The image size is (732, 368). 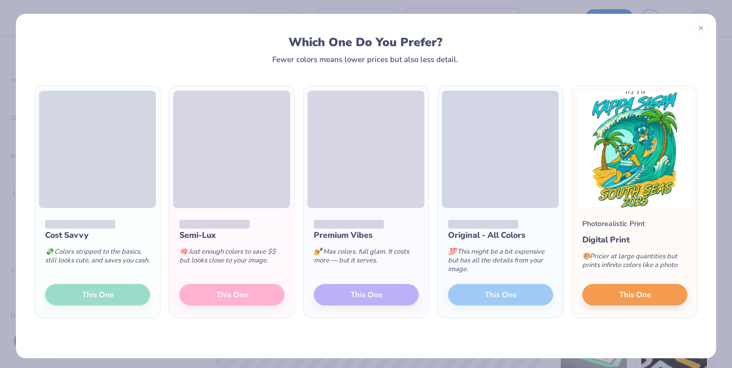 I want to click on div: Colors stripped to the basics, still looks cute, and saves you cash., so click(x=97, y=258).